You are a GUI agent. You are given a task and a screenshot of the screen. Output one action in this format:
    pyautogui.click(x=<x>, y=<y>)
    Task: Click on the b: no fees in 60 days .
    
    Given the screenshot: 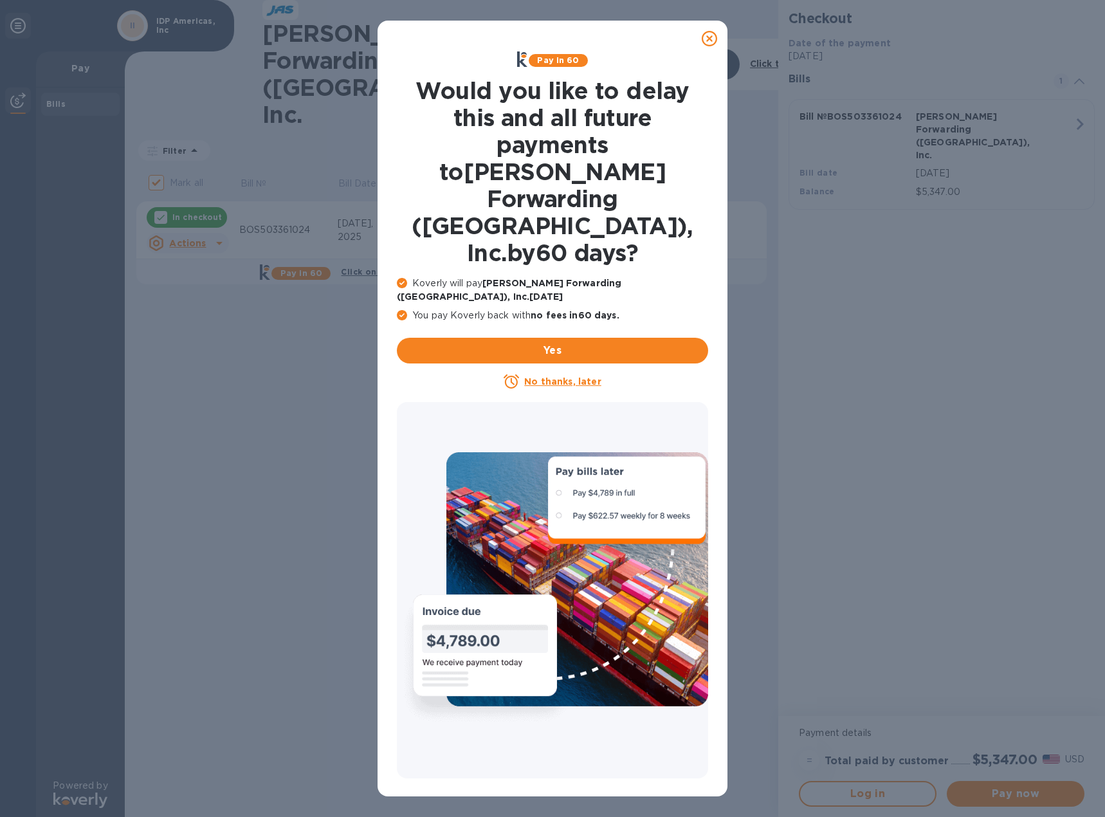 What is the action you would take?
    pyautogui.click(x=575, y=315)
    